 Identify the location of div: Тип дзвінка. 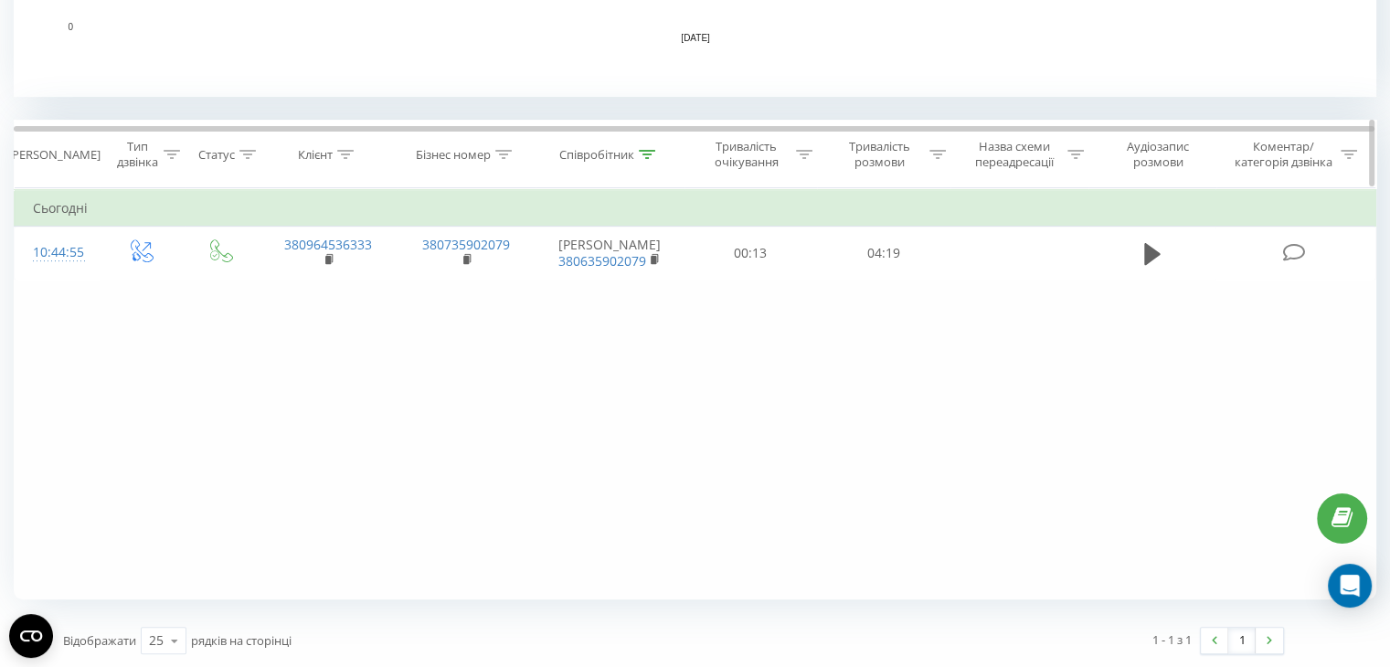
(136, 154).